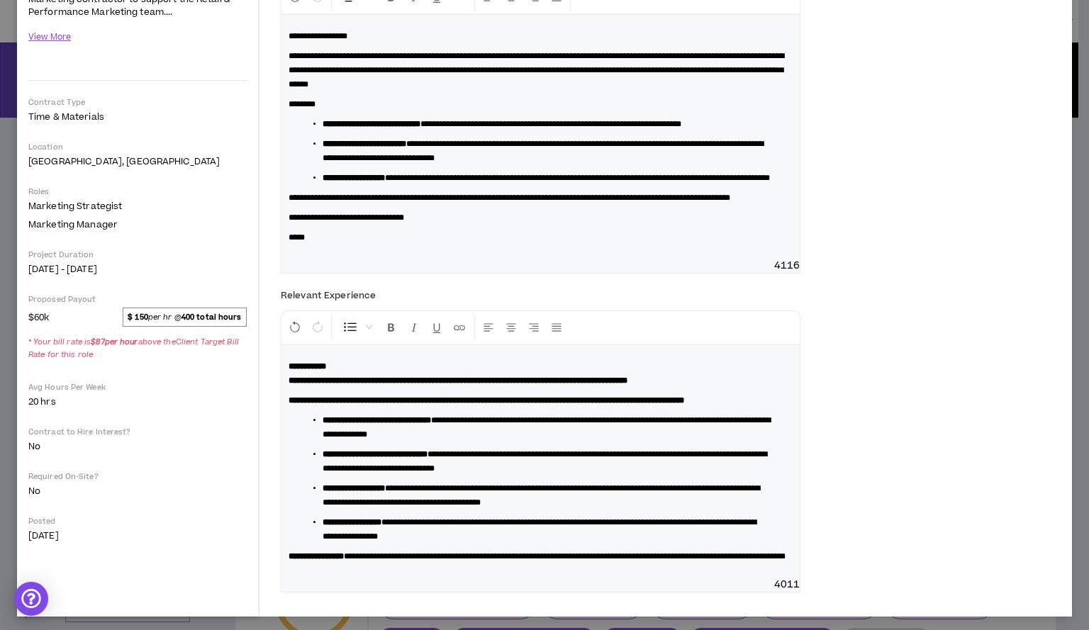  What do you see at coordinates (114, 342) in the screenshot?
I see `strong: $ 87 per hour` at bounding box center [114, 342].